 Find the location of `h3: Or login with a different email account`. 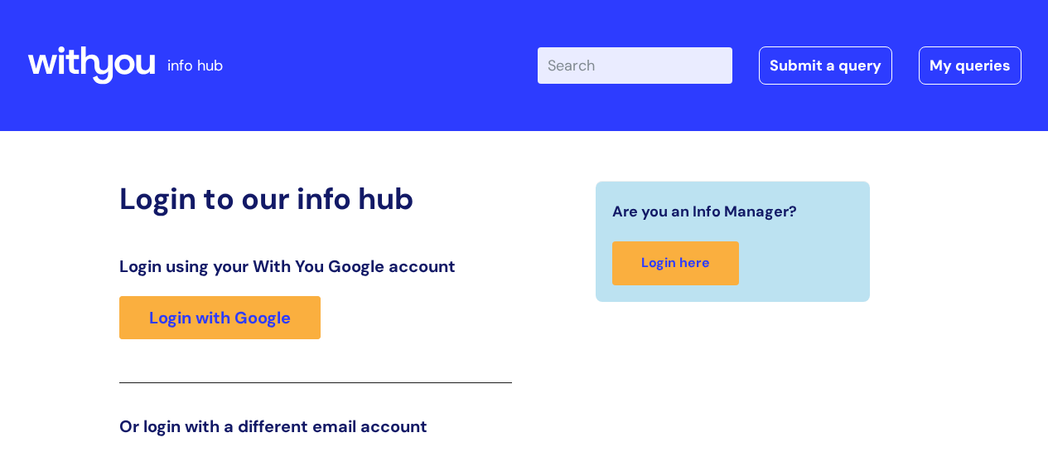

h3: Or login with a different email account is located at coordinates (316, 426).